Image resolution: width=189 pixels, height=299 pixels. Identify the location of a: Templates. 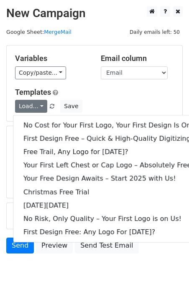
(33, 92).